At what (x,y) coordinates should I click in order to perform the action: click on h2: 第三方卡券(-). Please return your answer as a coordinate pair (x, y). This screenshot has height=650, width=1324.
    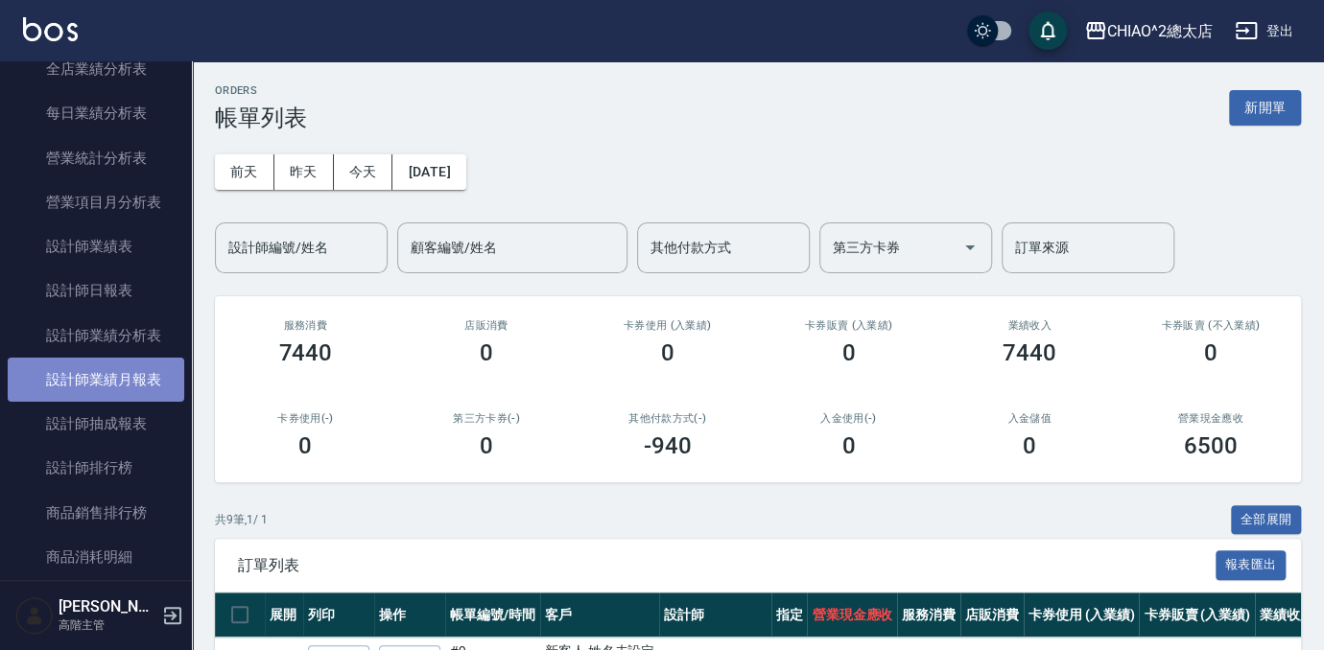
    Looking at the image, I should click on (486, 418).